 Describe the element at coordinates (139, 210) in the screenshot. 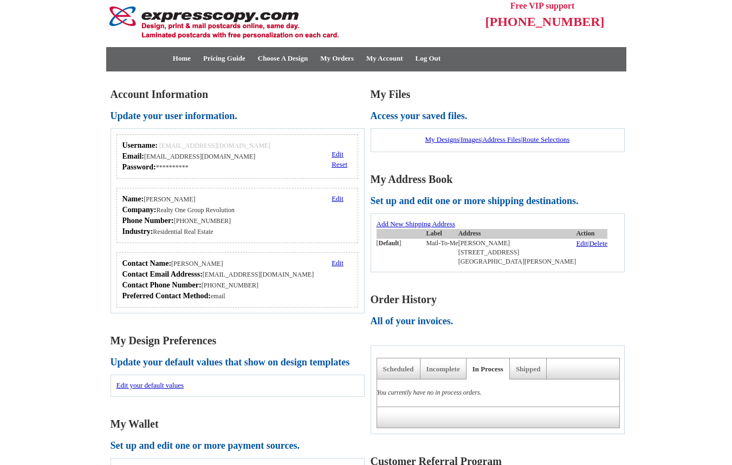

I see `strong: Company:` at that location.